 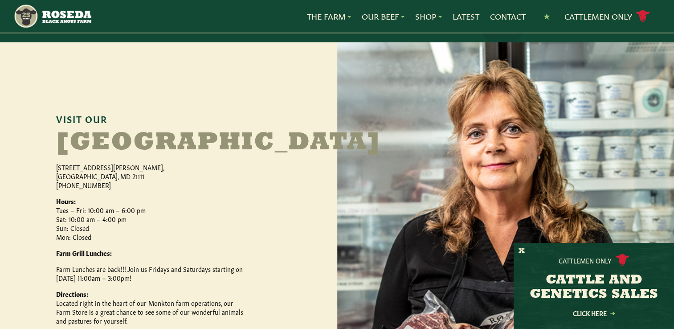 What do you see at coordinates (594, 287) in the screenshot?
I see `h3: CATTLE AND GENETICS SALES` at bounding box center [594, 287].